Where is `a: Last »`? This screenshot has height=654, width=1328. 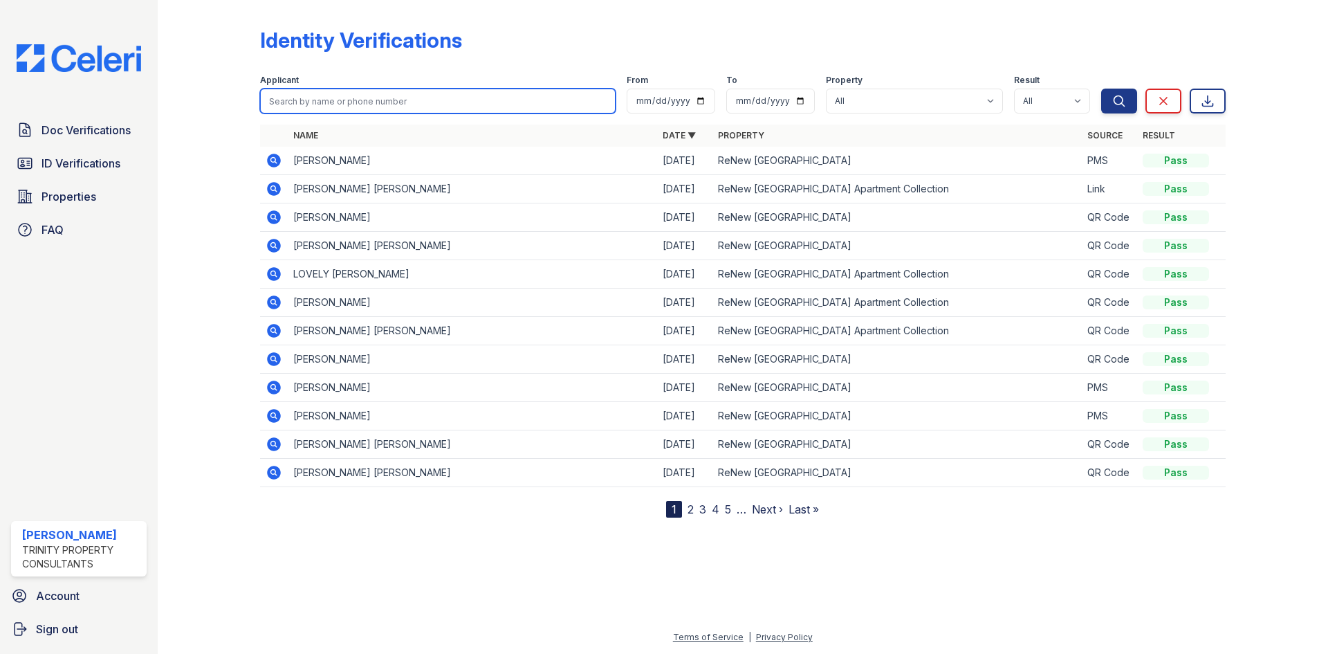 a: Last » is located at coordinates (804, 509).